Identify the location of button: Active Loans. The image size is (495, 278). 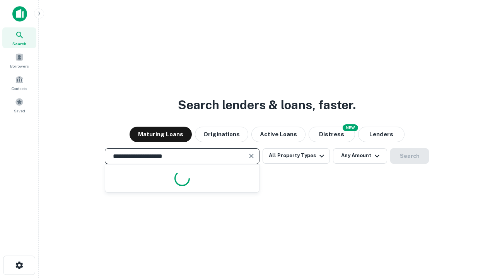
(278, 134).